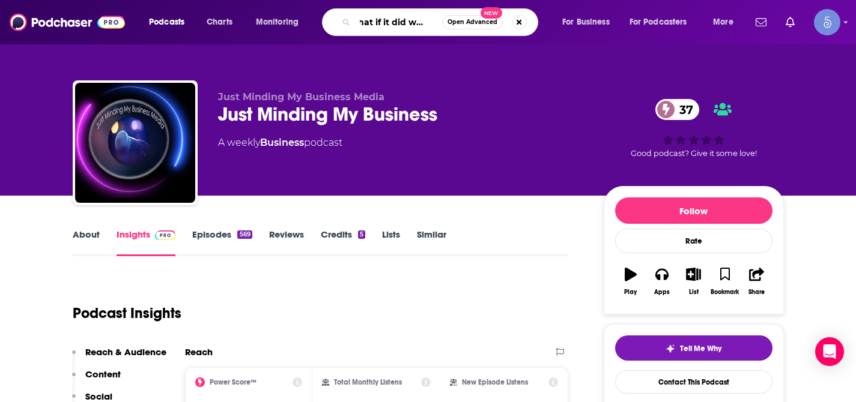 This screenshot has height=402, width=856. Describe the element at coordinates (829, 352) in the screenshot. I see `div: Open Intercom Messenger` at that location.